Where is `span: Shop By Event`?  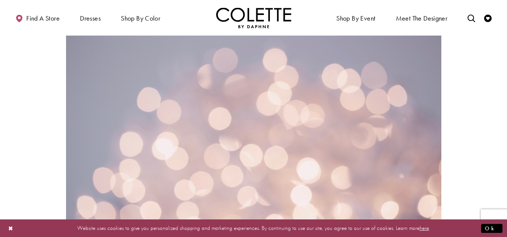
span: Shop By Event is located at coordinates (355, 18).